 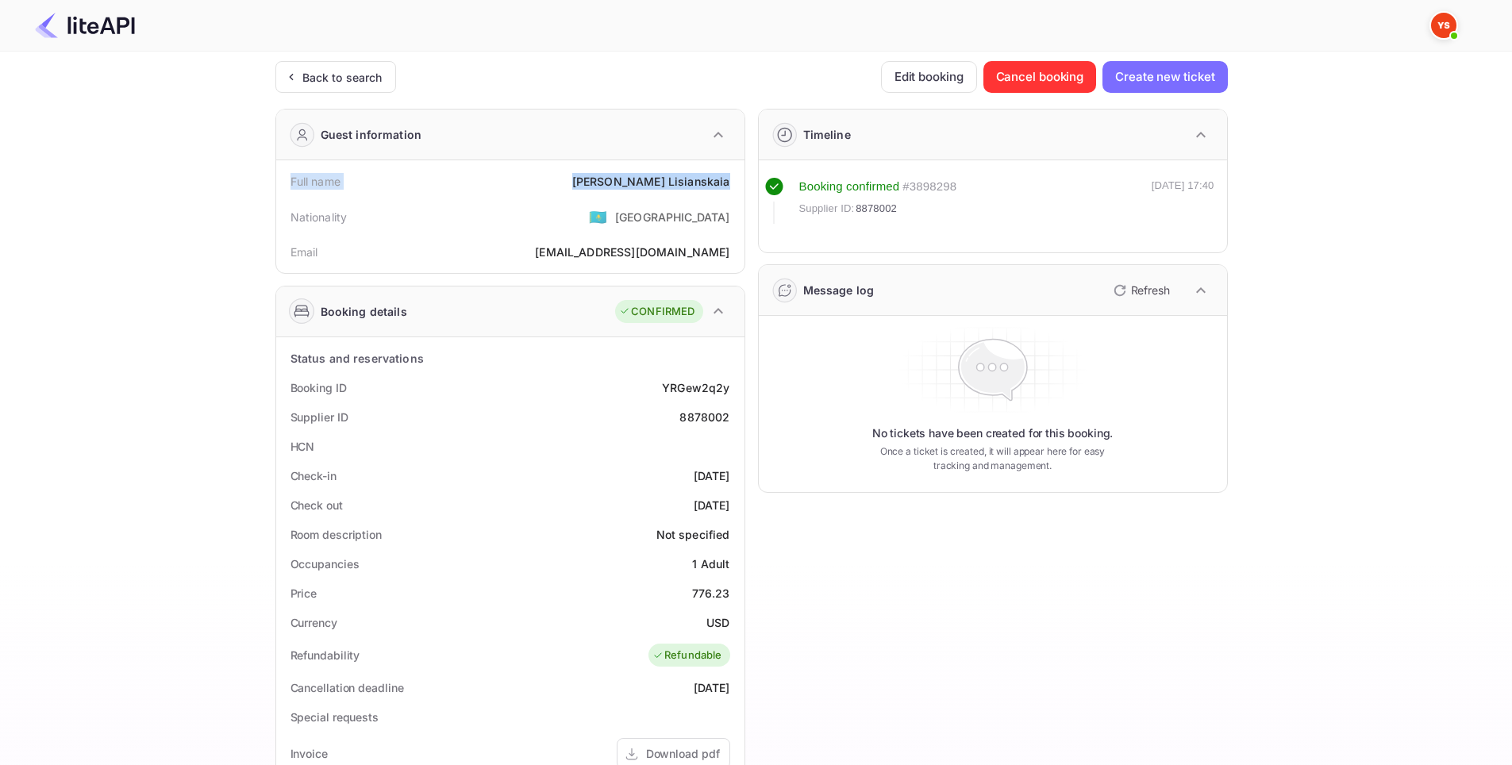 What do you see at coordinates (342, 77) in the screenshot?
I see `div: Back to search` at bounding box center [342, 77].